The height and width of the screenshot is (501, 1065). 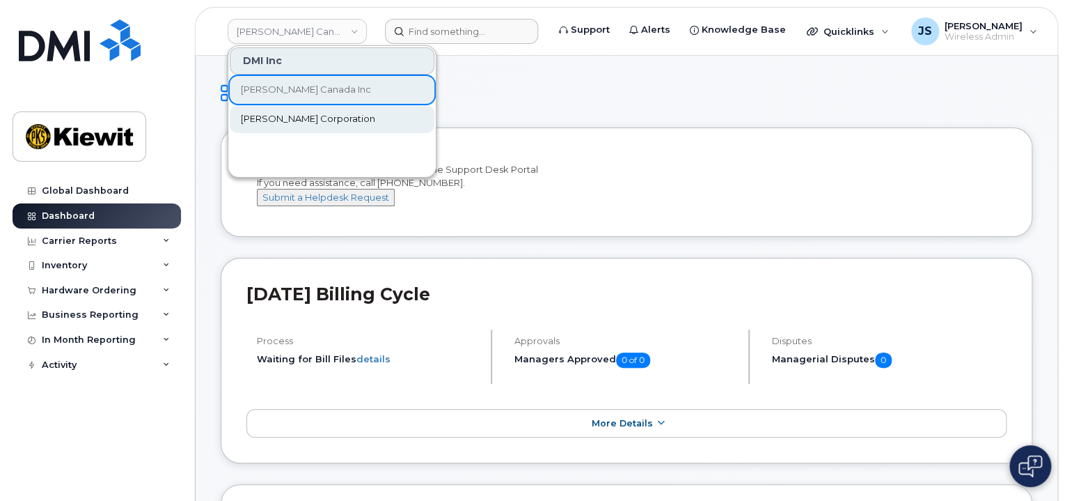 I want to click on button: Submit a Helpdesk Request, so click(x=326, y=197).